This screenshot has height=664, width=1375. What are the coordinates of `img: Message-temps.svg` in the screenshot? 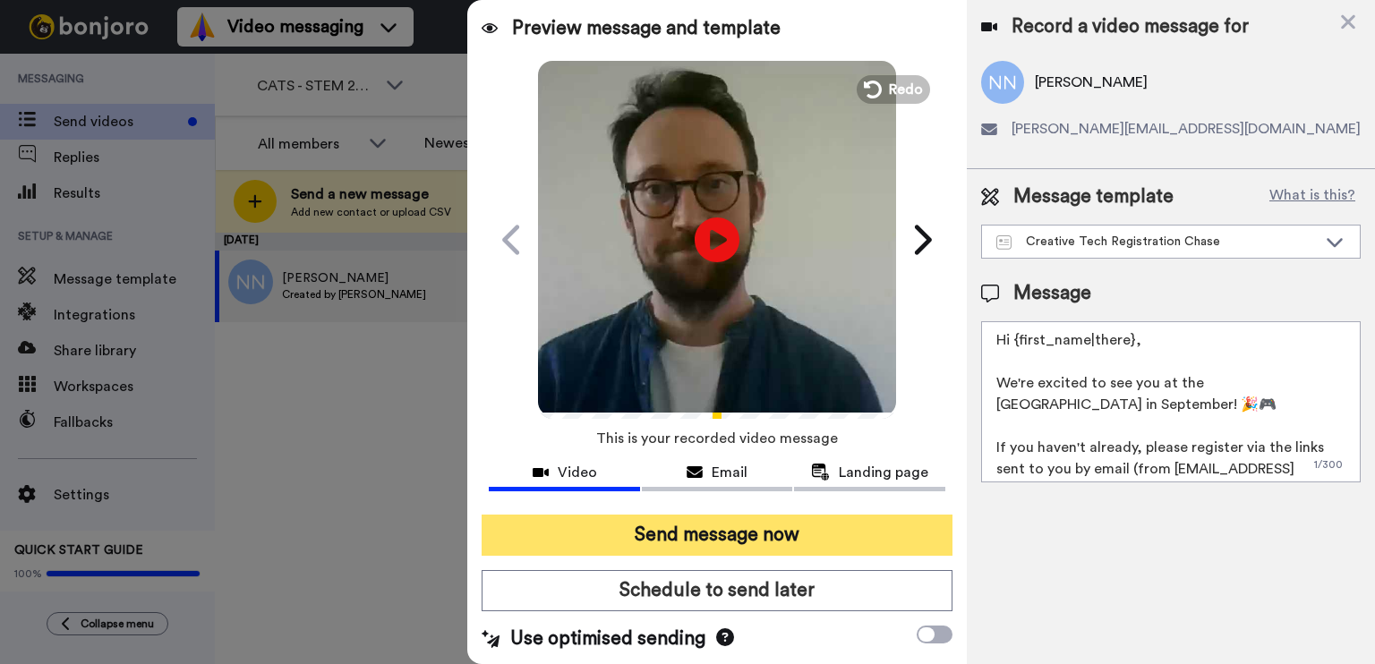 It's located at (1003, 243).